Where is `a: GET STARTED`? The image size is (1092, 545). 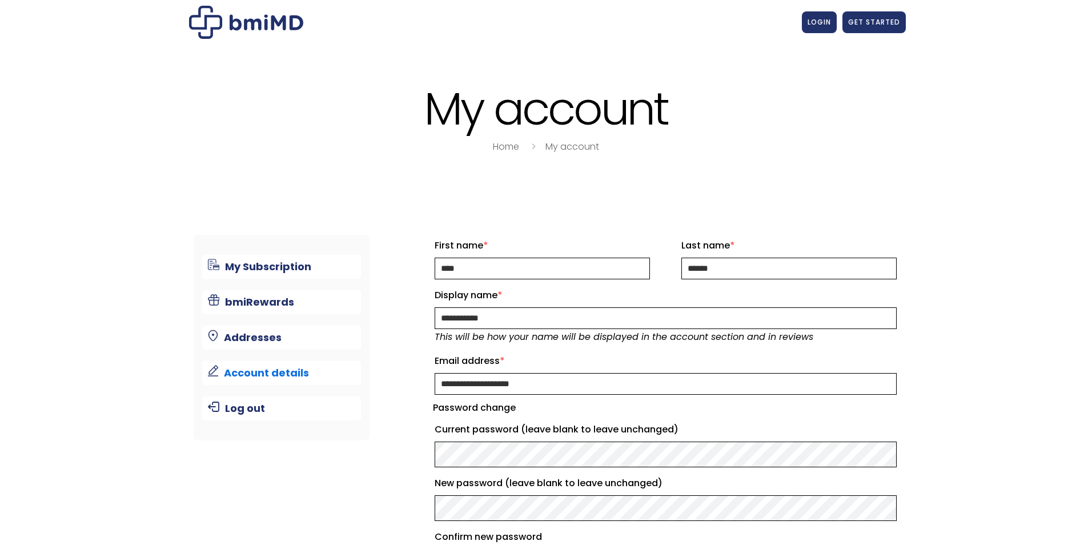
a: GET STARTED is located at coordinates (874, 22).